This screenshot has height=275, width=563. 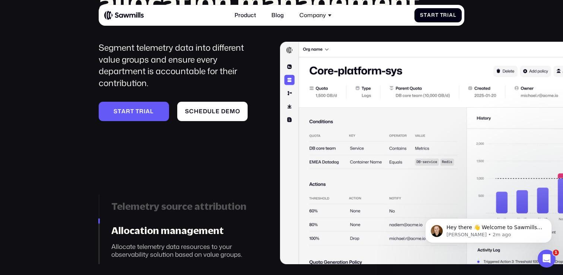 What do you see at coordinates (134, 111) in the screenshot?
I see `a: Starttrial` at bounding box center [134, 111].